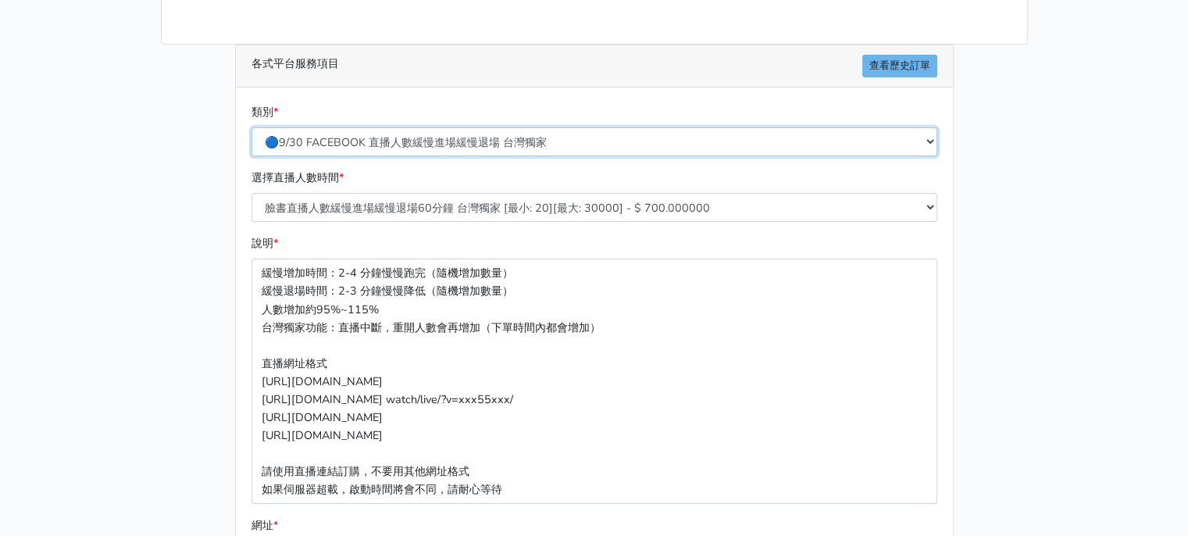  I want to click on label: 網址, so click(265, 525).